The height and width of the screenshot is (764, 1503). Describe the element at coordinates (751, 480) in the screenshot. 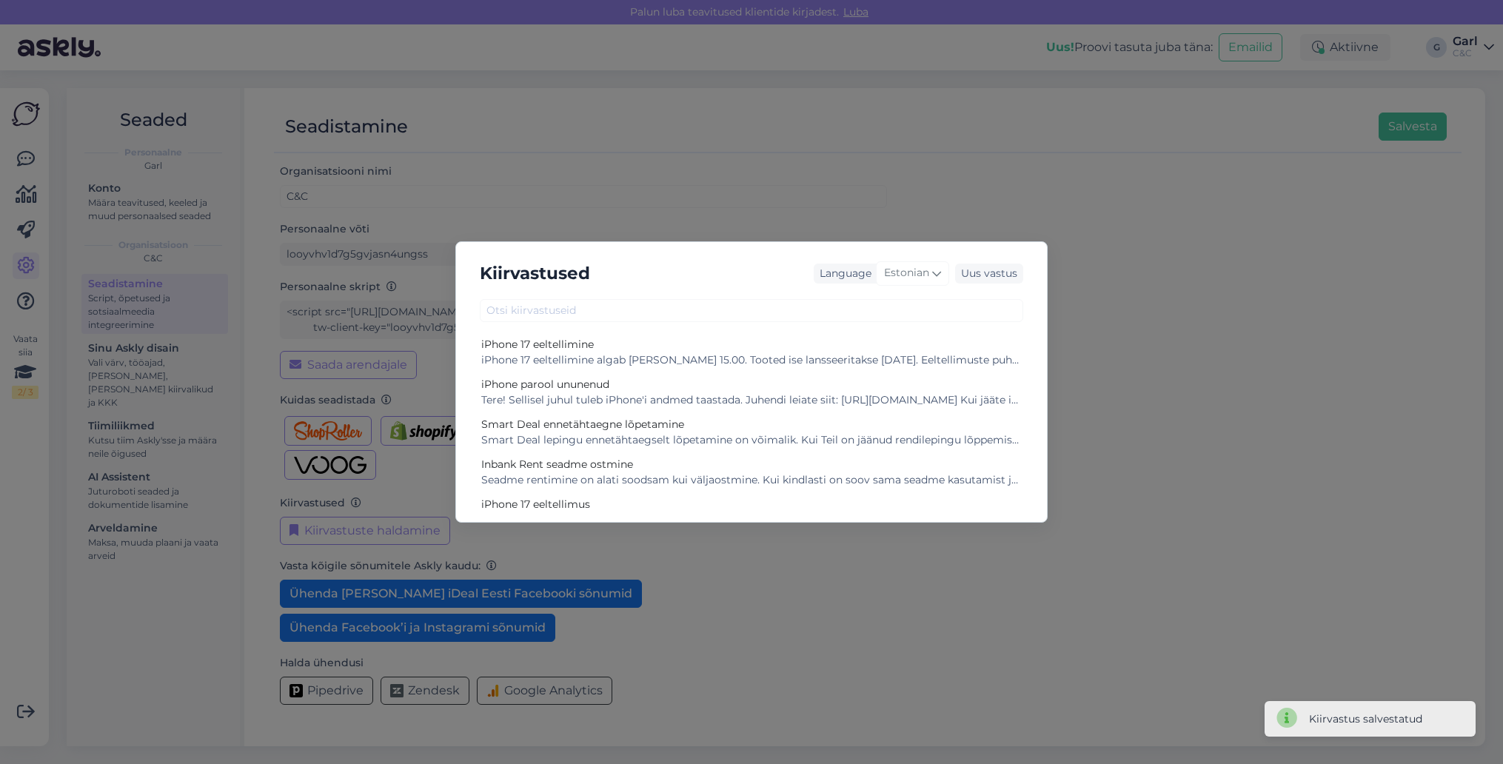

I see `div: Seadme rentimine on alati soodsam kui väljaostmine. Kui kindlasti on soov sama seadme kasutamist ...` at that location.